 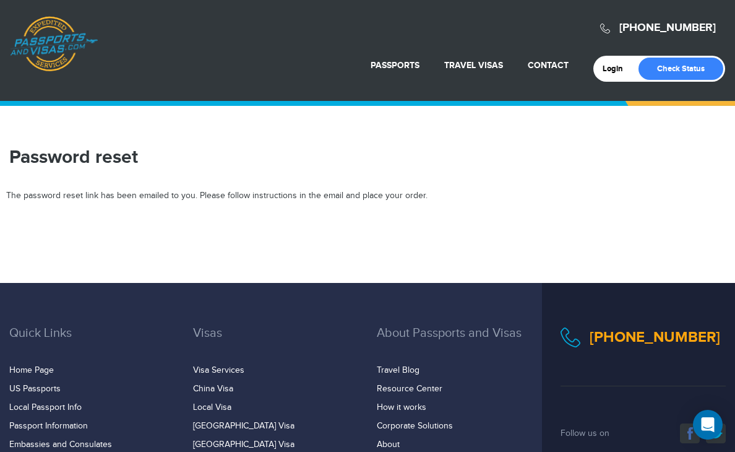 What do you see at coordinates (32, 370) in the screenshot?
I see `a: Home Page` at bounding box center [32, 370].